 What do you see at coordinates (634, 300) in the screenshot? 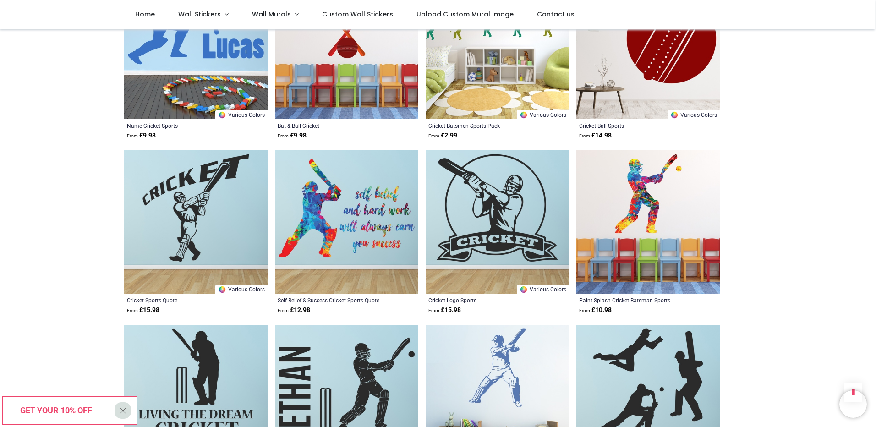
I see `a: Paint Splash Cricket Batsman Sports` at bounding box center [634, 300].